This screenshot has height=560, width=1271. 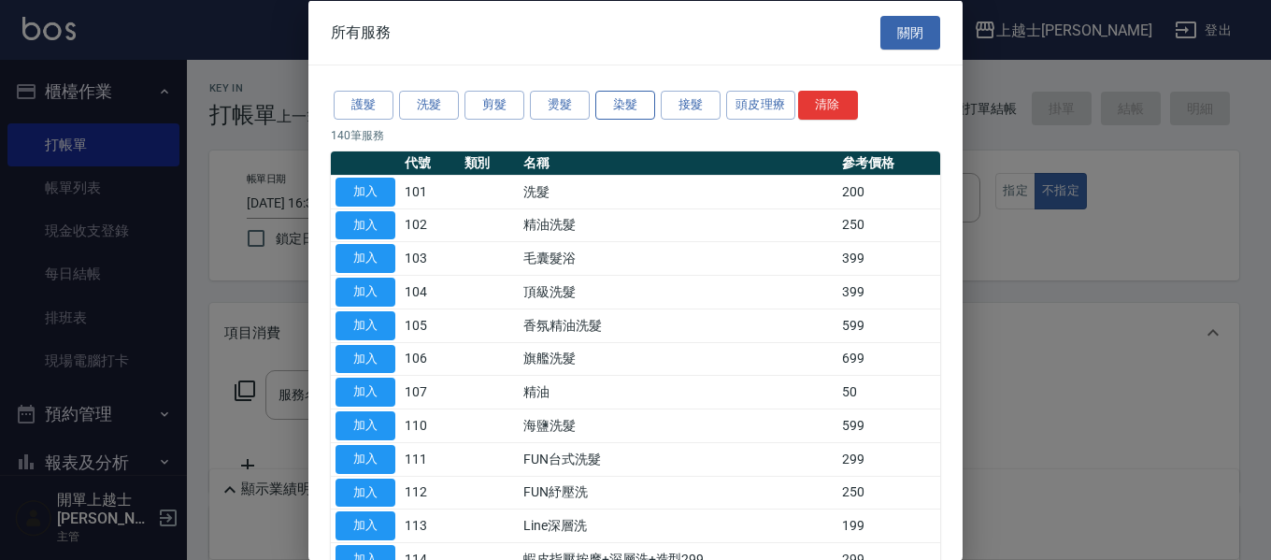 I want to click on button: 護髮, so click(x=364, y=105).